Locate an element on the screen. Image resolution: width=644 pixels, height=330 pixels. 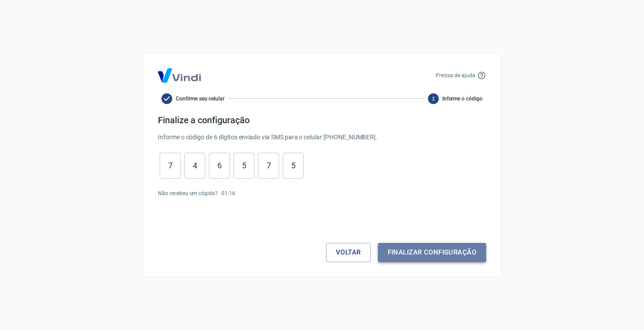
button: Finalizar configuração is located at coordinates (432, 253).